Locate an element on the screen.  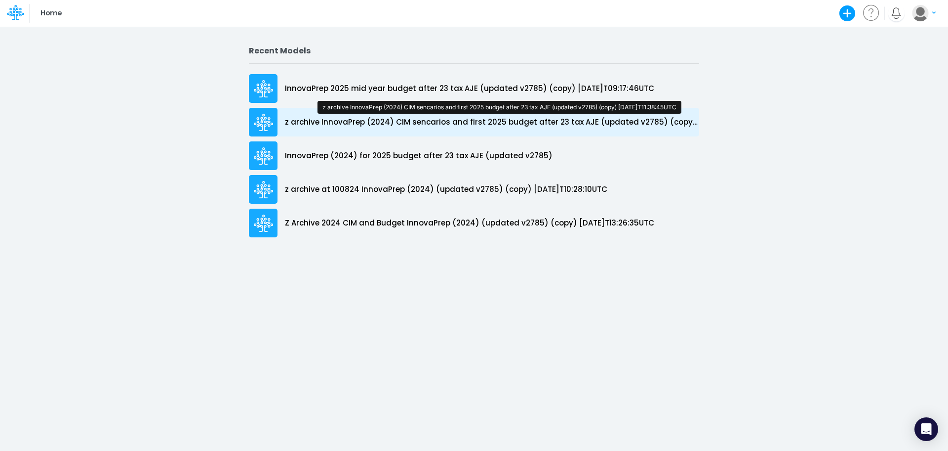
h2: Recent Models is located at coordinates (474, 50).